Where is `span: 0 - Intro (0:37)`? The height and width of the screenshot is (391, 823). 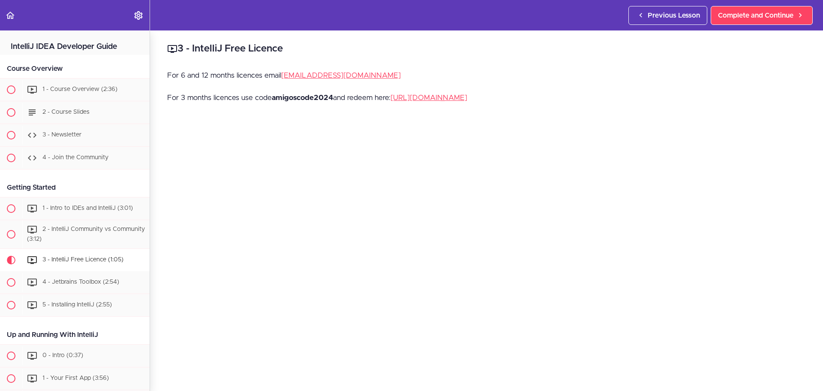
span: 0 - Intro (0:37) is located at coordinates (63, 355).